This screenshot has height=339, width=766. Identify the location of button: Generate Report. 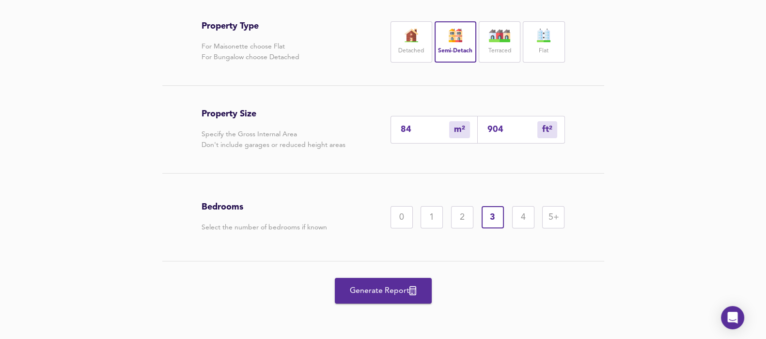
(383, 290).